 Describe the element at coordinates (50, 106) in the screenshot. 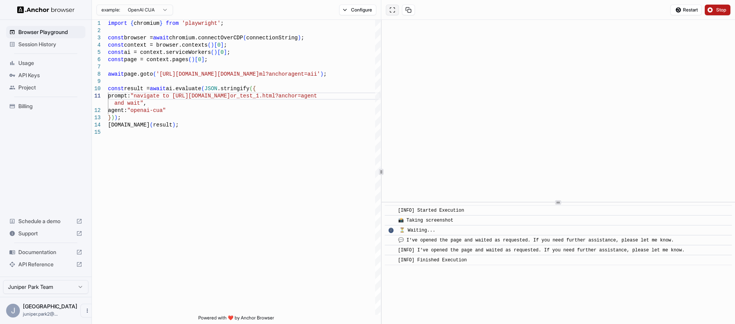

I see `span: Billing` at that location.